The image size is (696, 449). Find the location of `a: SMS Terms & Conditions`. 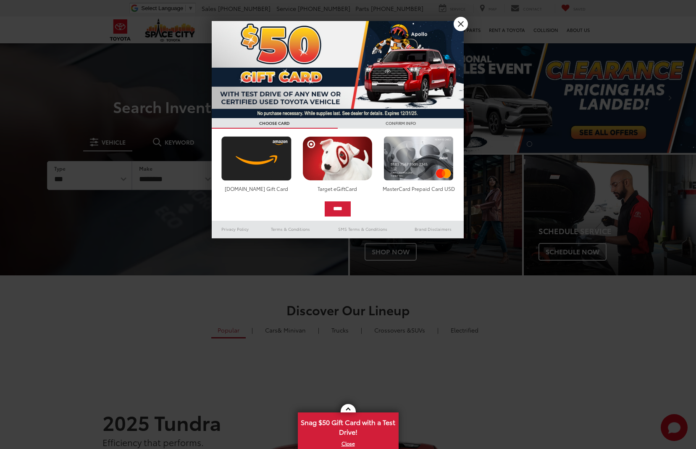

a: SMS Terms & Conditions is located at coordinates (363, 229).